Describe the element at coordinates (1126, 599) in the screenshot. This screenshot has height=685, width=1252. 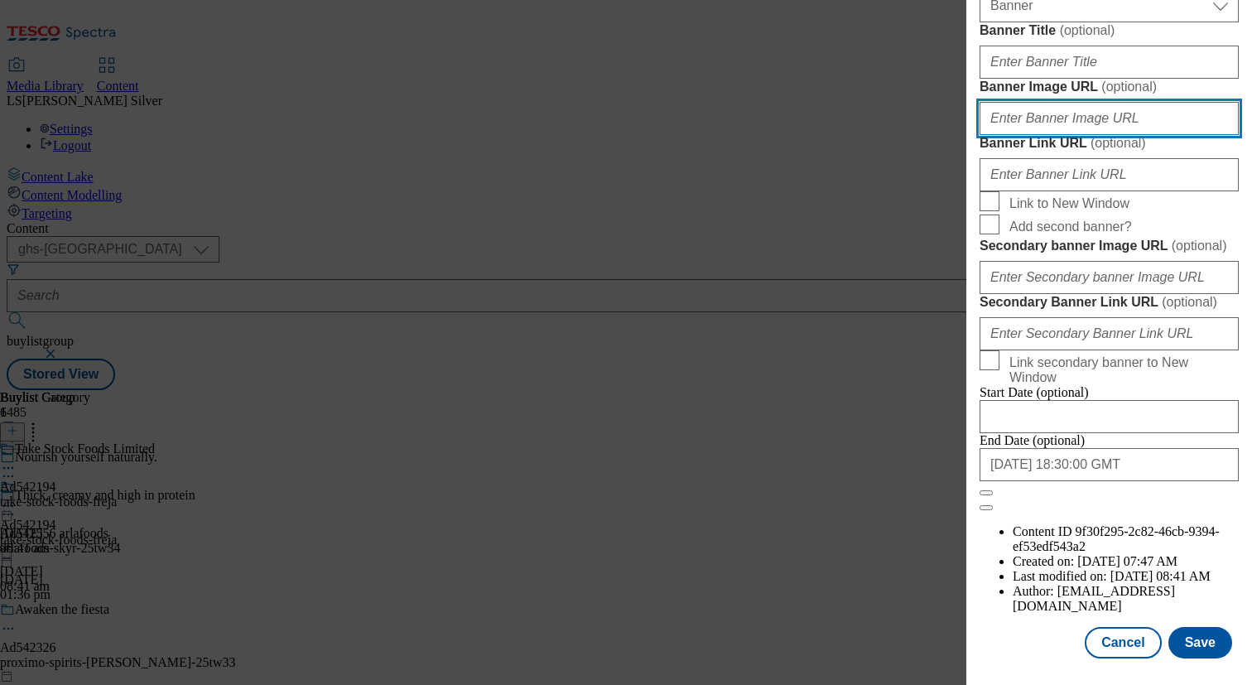
I see `li: Author:` at that location.